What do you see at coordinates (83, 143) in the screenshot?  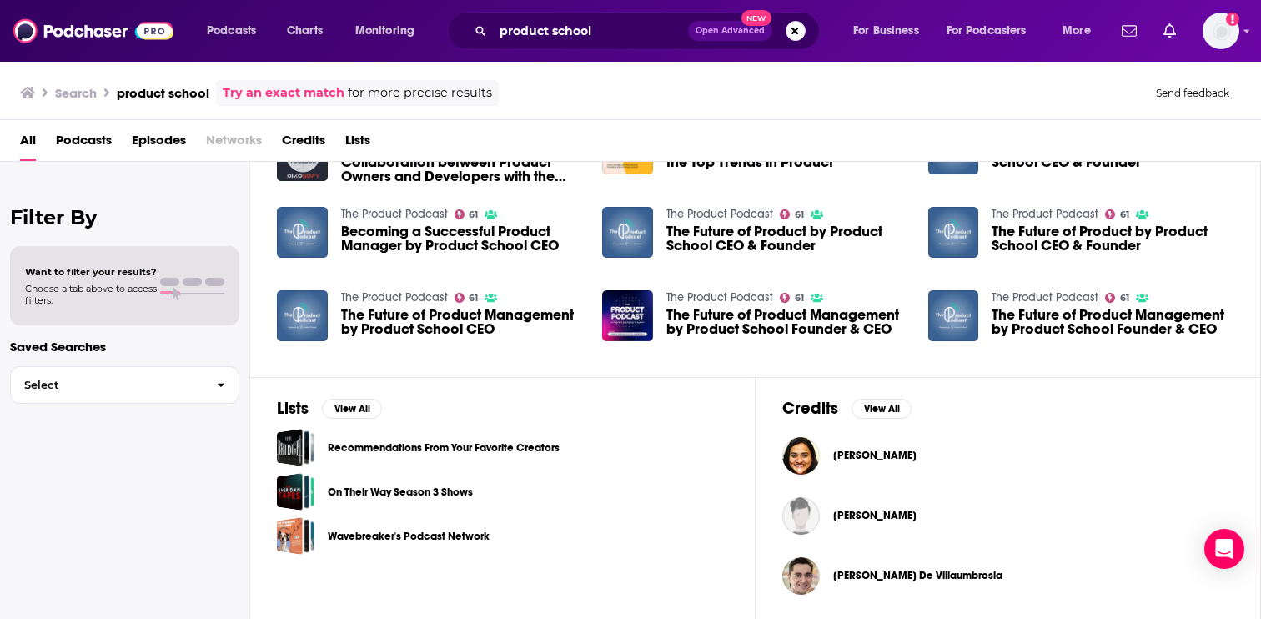 I see `a: Podcasts` at bounding box center [83, 143].